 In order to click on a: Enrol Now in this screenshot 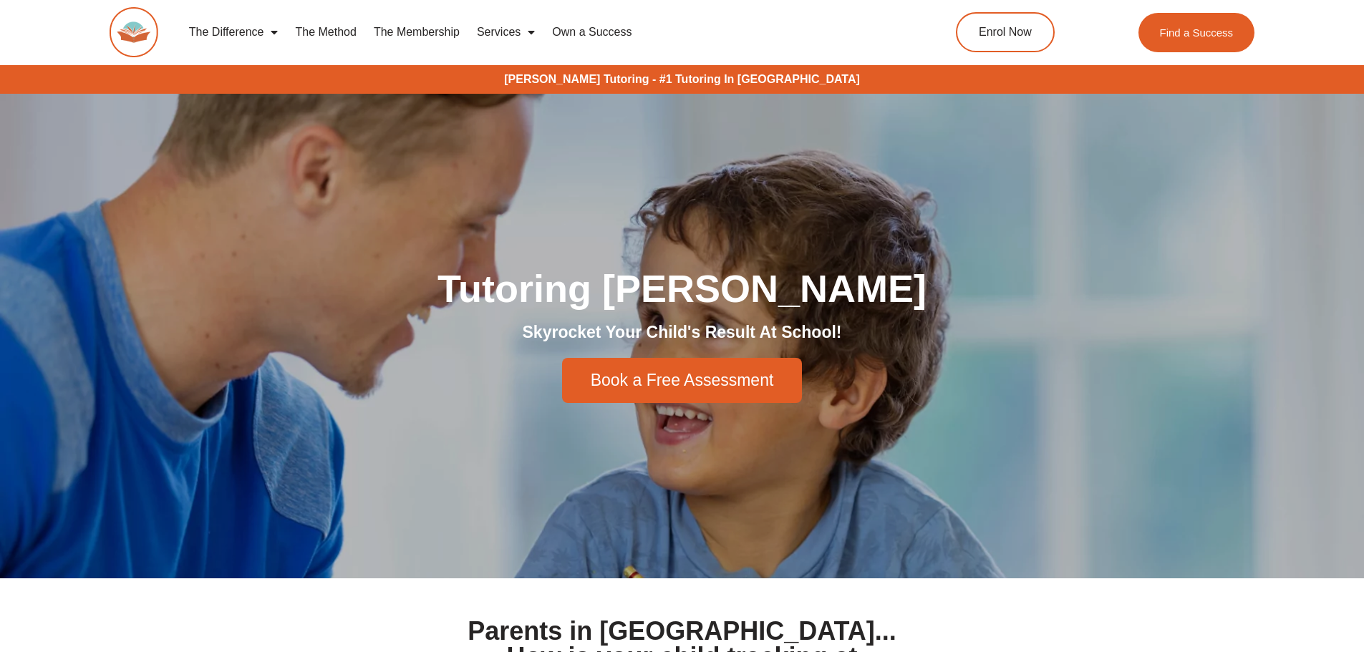, I will do `click(1005, 32)`.